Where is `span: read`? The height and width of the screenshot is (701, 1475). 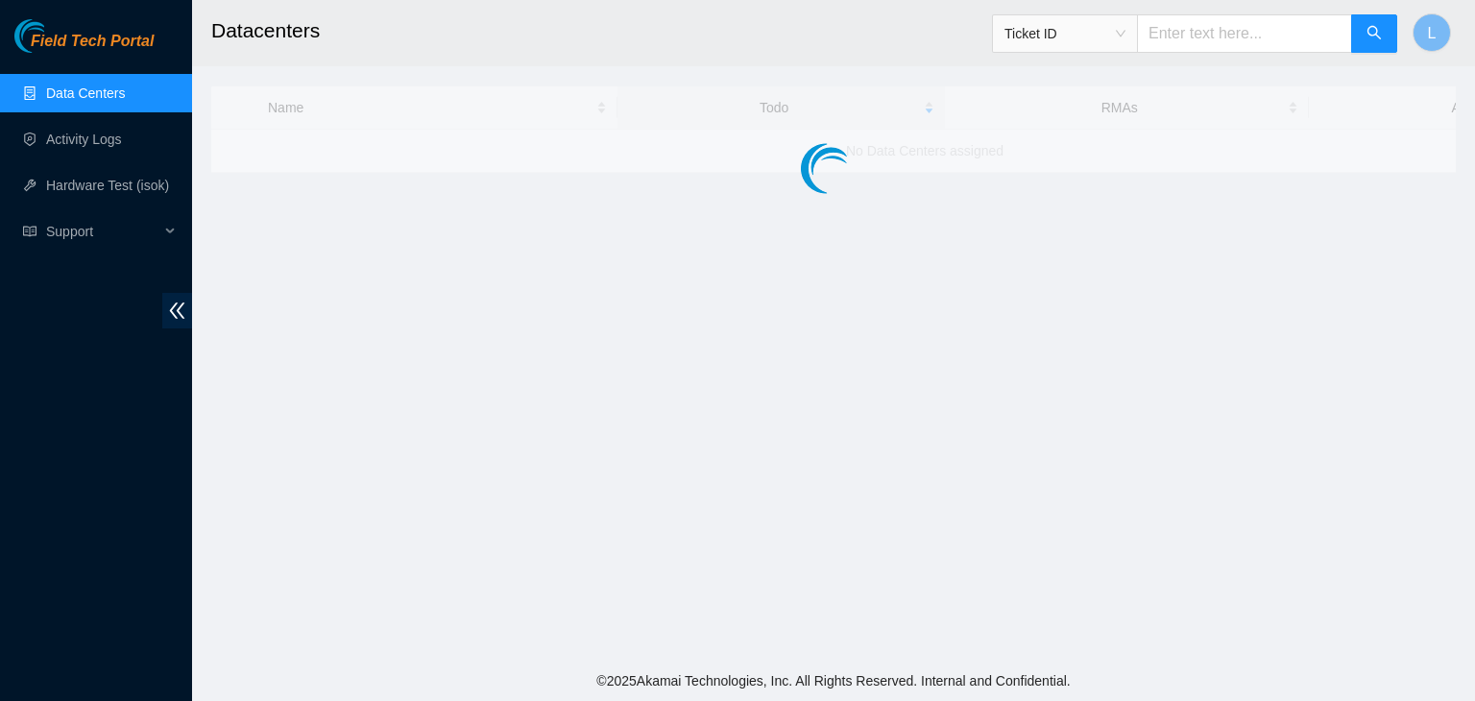
span: read is located at coordinates (30, 231).